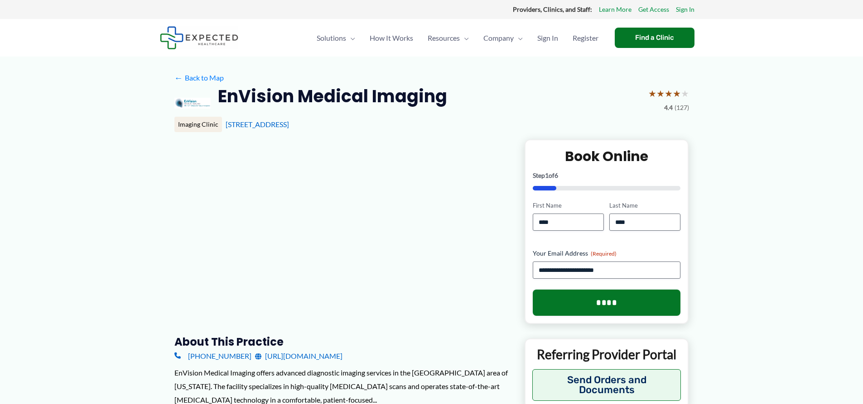 Image resolution: width=863 pixels, height=404 pixels. Describe the element at coordinates (654, 10) in the screenshot. I see `a: Get Access` at that location.